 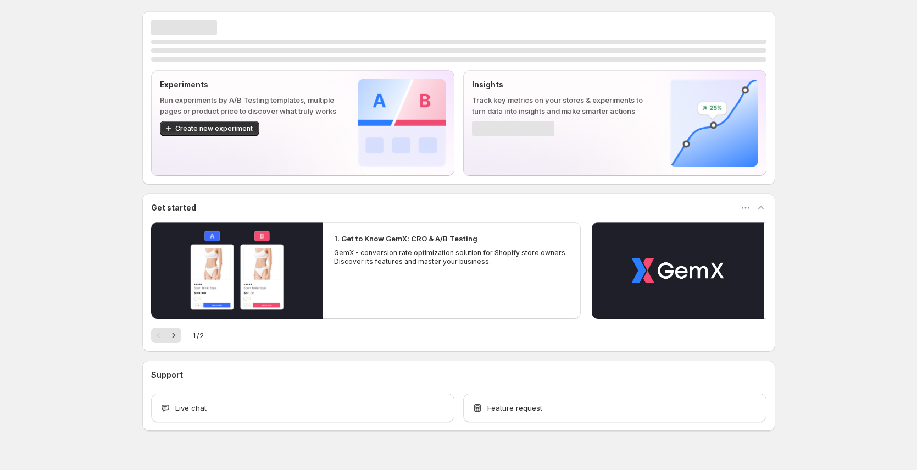 What do you see at coordinates (452, 257) in the screenshot?
I see `p: GemX - conversion rate optimization solution for Shopify store owners. Discover its features and ...` at bounding box center [452, 257].